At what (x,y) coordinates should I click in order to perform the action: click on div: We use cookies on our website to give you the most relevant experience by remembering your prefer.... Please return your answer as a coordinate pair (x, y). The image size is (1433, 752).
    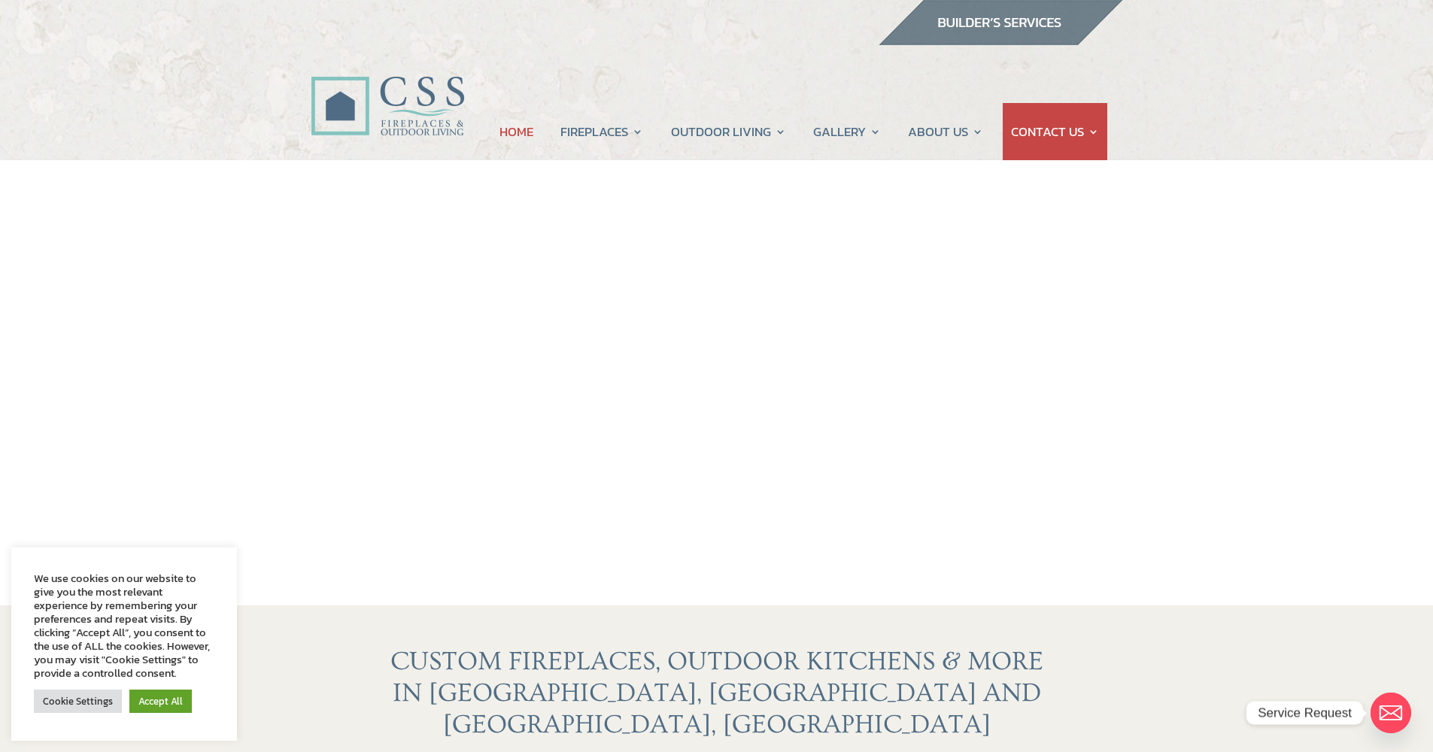
    Looking at the image, I should click on (124, 626).